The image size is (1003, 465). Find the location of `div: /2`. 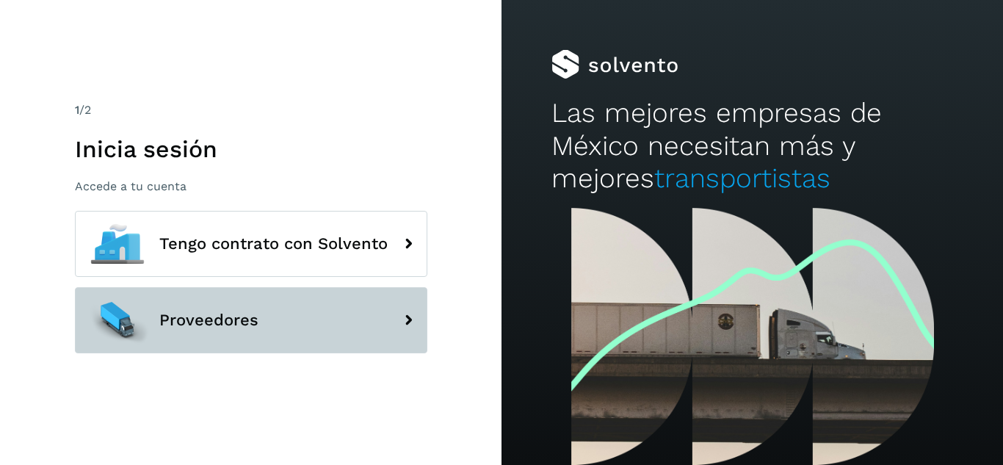

div: /2 is located at coordinates (251, 110).